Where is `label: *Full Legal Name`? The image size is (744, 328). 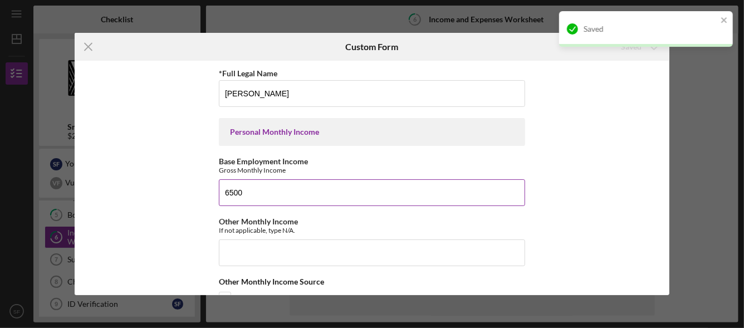
label: *Full Legal Name is located at coordinates (248, 73).